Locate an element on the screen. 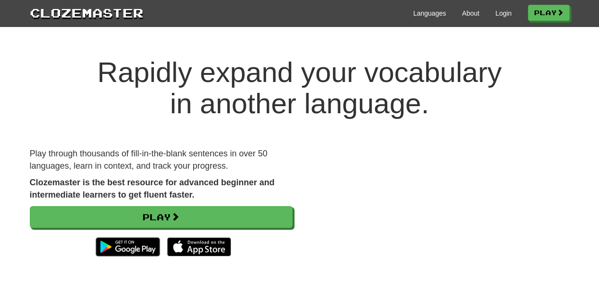 Image resolution: width=599 pixels, height=299 pixels. p: Play through thousands of fill-in-the-blank sentences in over 50 languages, learn in context, and... is located at coordinates (161, 160).